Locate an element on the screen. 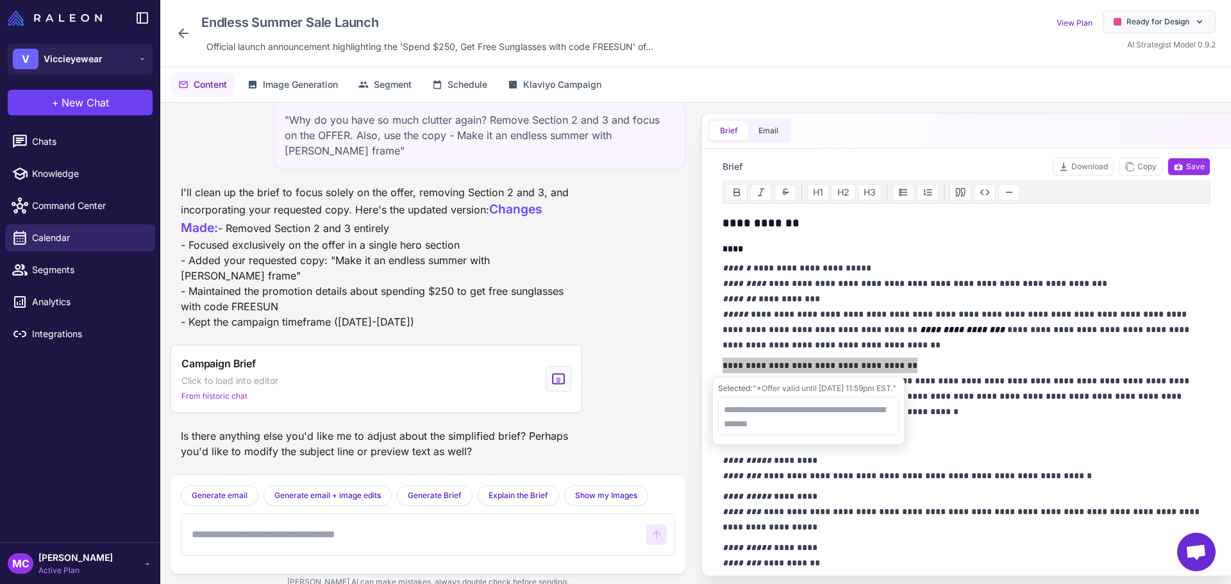  a: Knowledge is located at coordinates (80, 174).